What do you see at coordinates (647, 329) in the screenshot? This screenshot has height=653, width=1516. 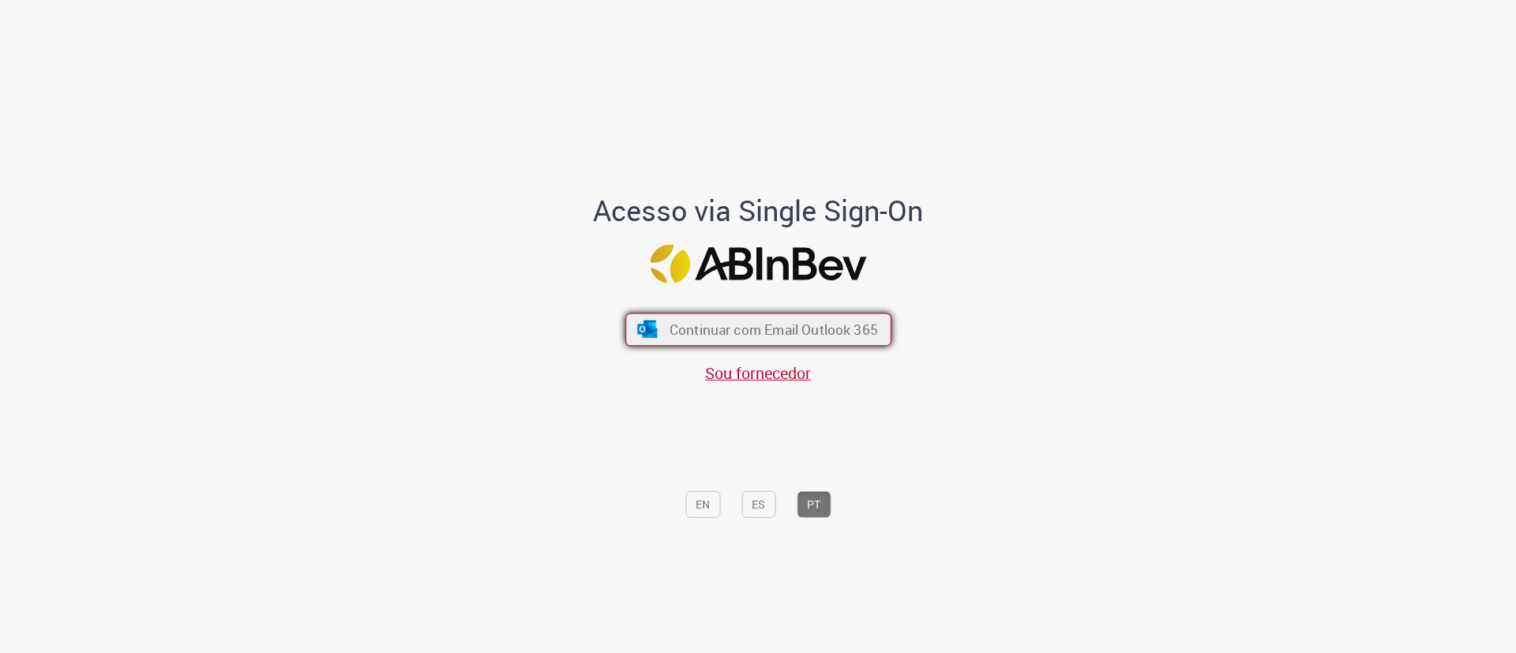 I see `img: ícone Azure/Microsoft 360` at bounding box center [647, 329].